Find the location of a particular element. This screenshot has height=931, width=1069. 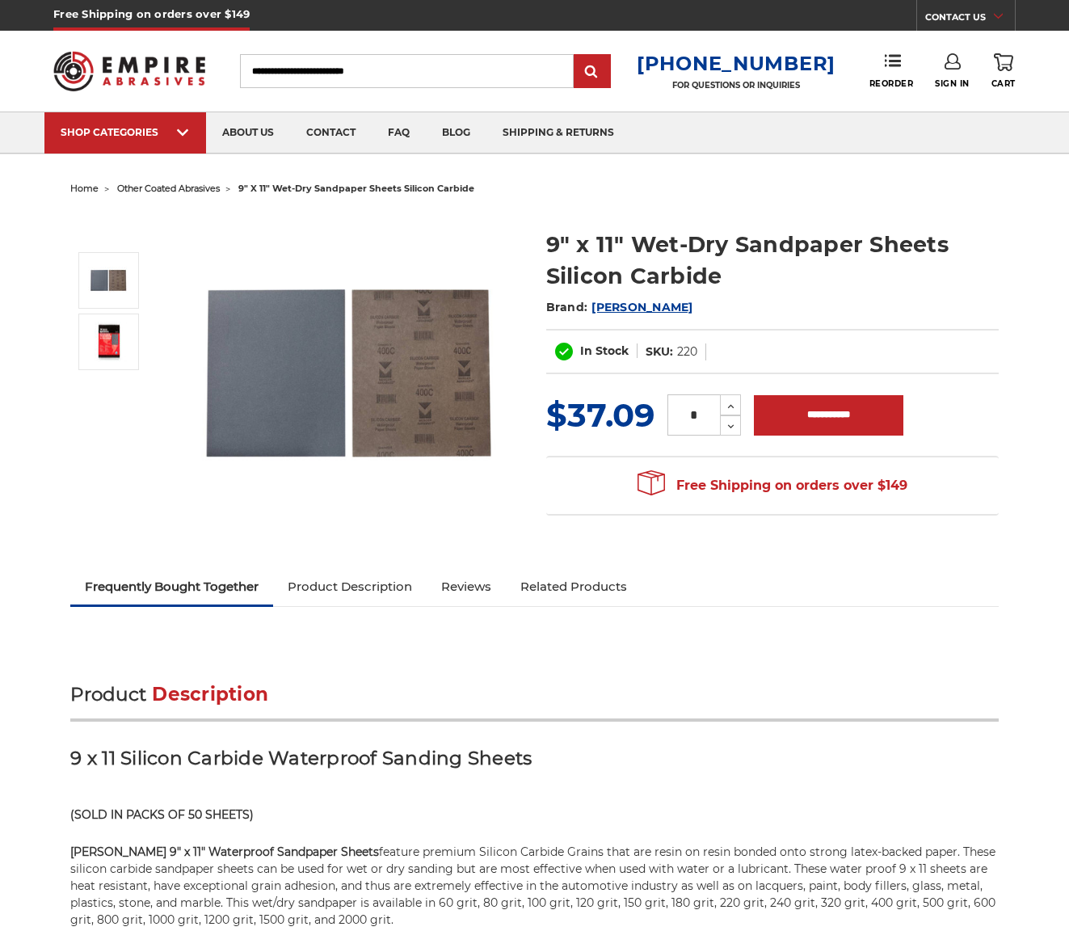

span: Brand: is located at coordinates (567, 307).